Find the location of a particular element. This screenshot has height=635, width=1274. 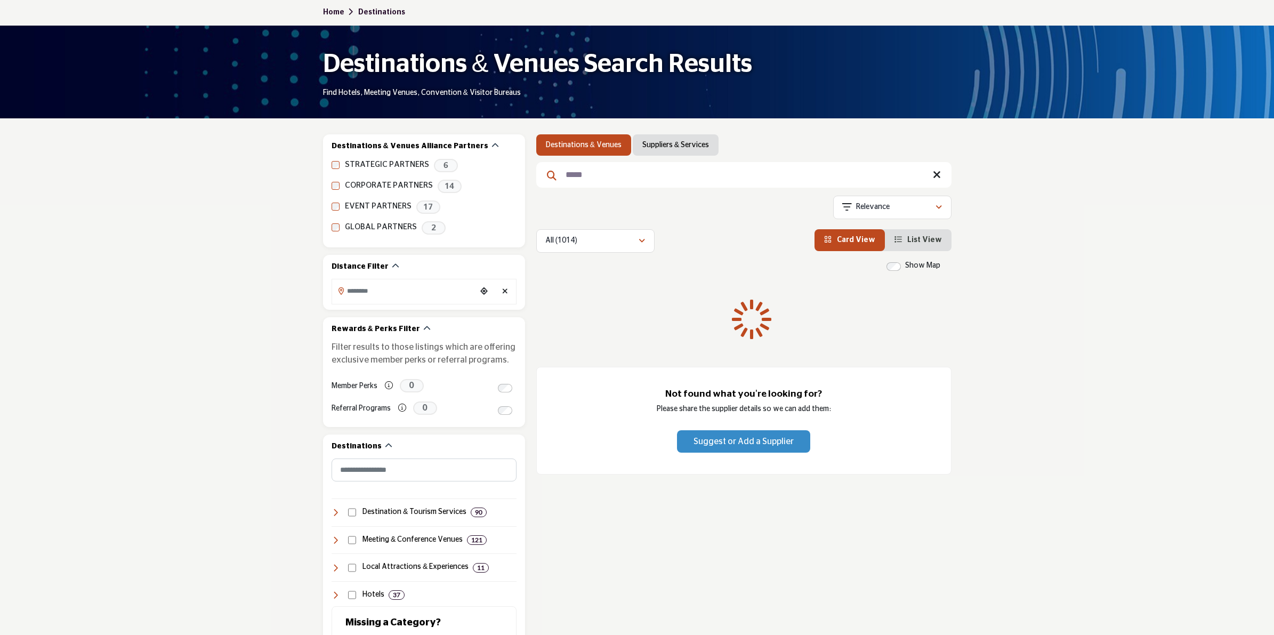

input: Search Category is located at coordinates (424, 470).